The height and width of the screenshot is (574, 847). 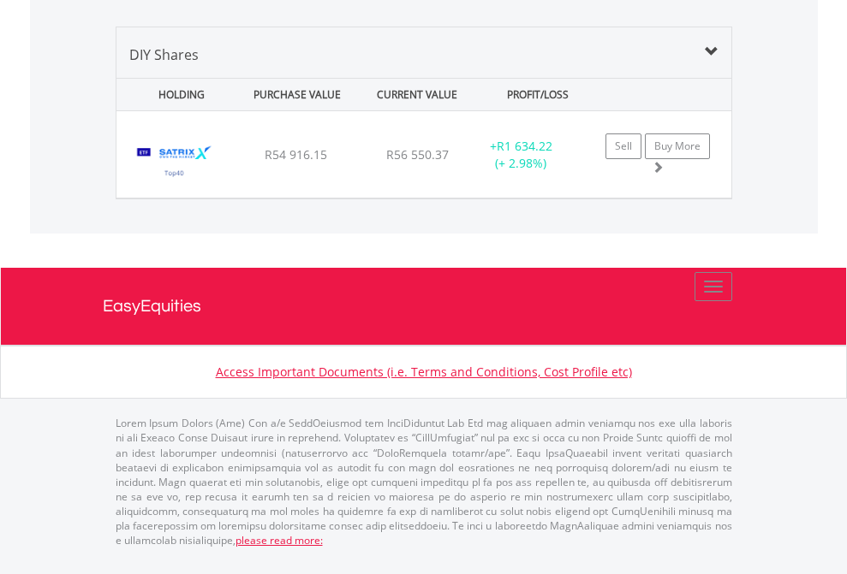 What do you see at coordinates (424, 482) in the screenshot?
I see `p: Lorem Ipsum Dolors (Ame) Con a/e SeddOeiusmod tem InciDiduntut Lab Etd mag aliquaen admin veniamq...` at bounding box center [424, 482].